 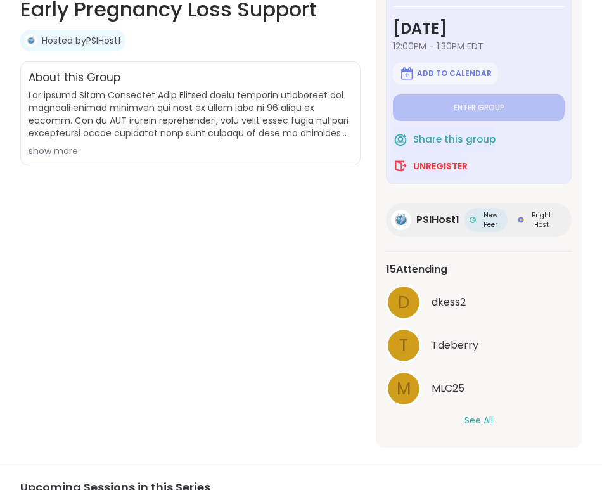 What do you see at coordinates (454, 139) in the screenshot?
I see `span: Share this group` at bounding box center [454, 139].